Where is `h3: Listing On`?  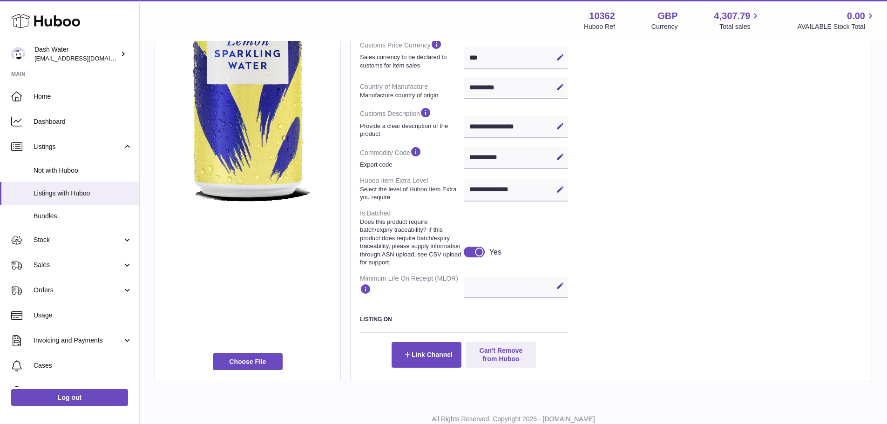 h3: Listing On is located at coordinates (464, 320).